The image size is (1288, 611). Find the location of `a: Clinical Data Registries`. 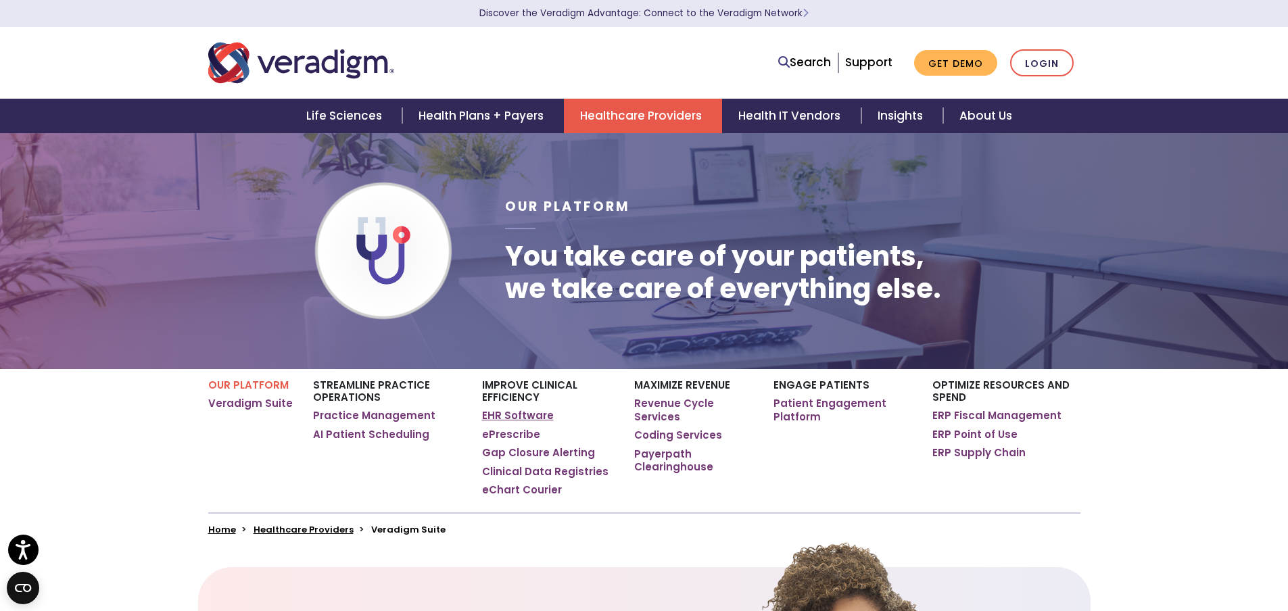

a: Clinical Data Registries is located at coordinates (545, 472).